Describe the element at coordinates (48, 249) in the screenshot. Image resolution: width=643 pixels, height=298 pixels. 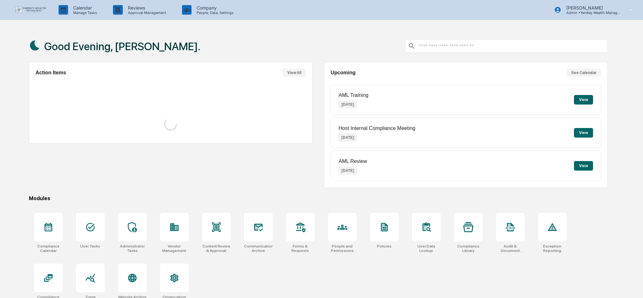
I see `div: Compliance Calendar` at that location.